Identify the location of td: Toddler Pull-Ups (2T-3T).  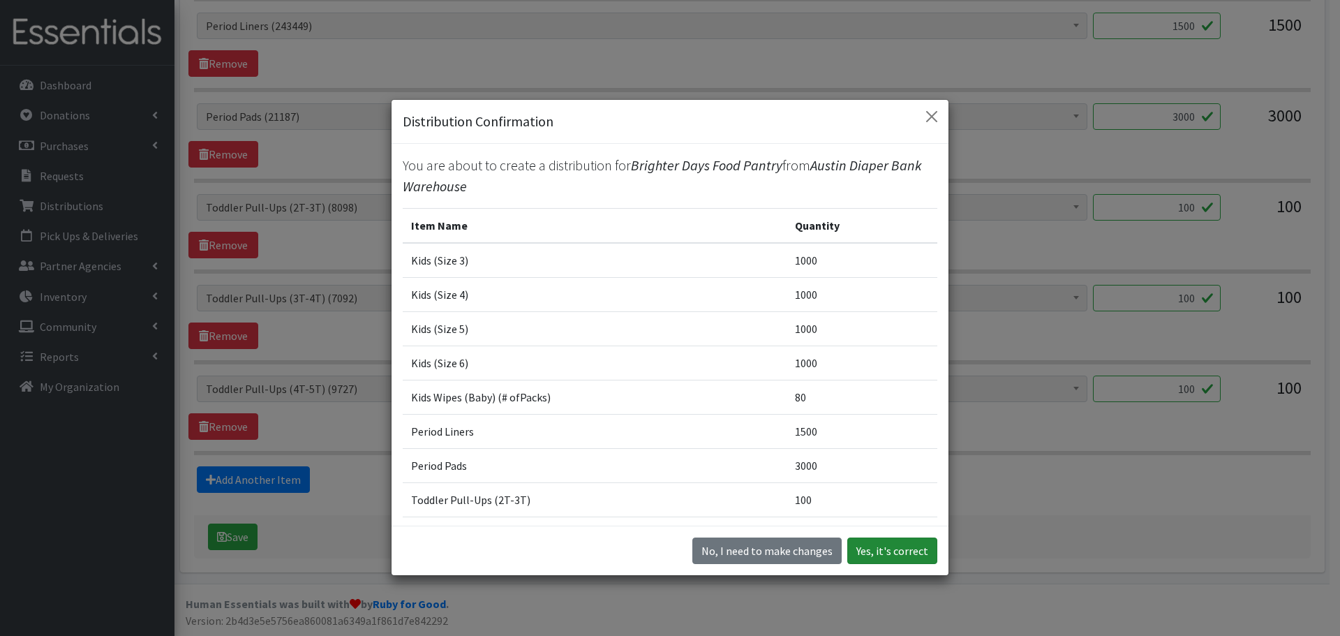
(595, 500).